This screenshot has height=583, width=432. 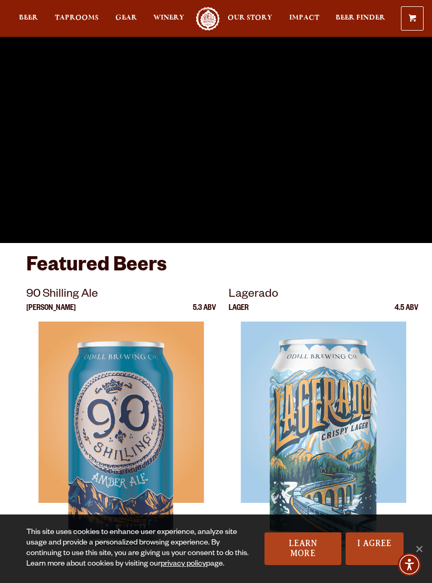 What do you see at coordinates (304, 18) in the screenshot?
I see `span: Impact` at bounding box center [304, 18].